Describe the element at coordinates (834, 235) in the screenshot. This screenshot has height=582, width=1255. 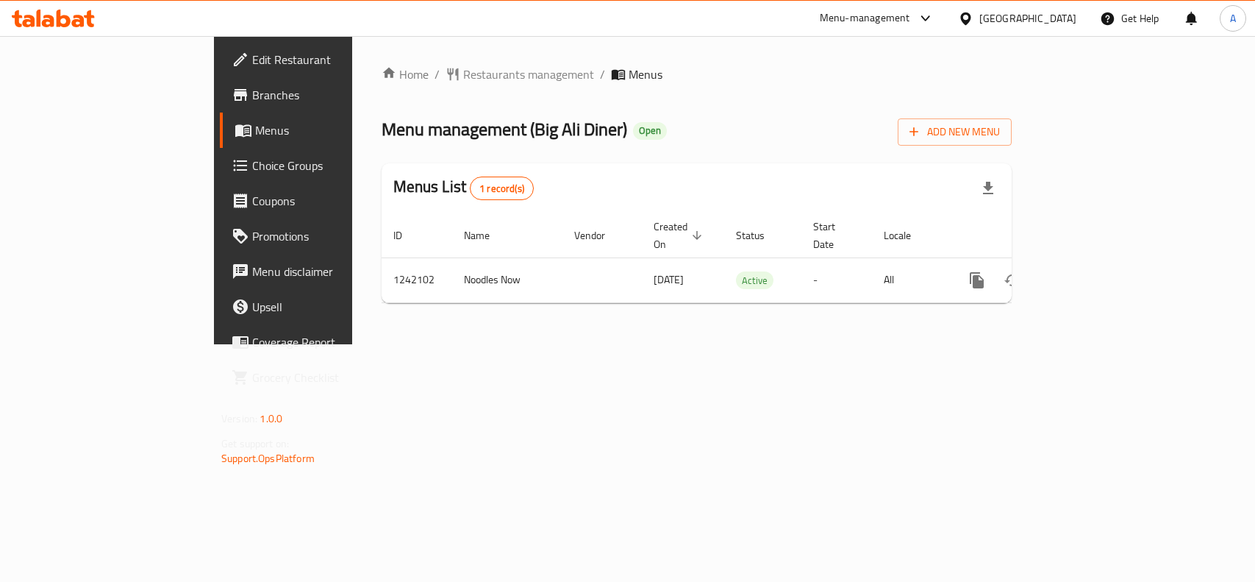
I see `span: Start Date` at that location.